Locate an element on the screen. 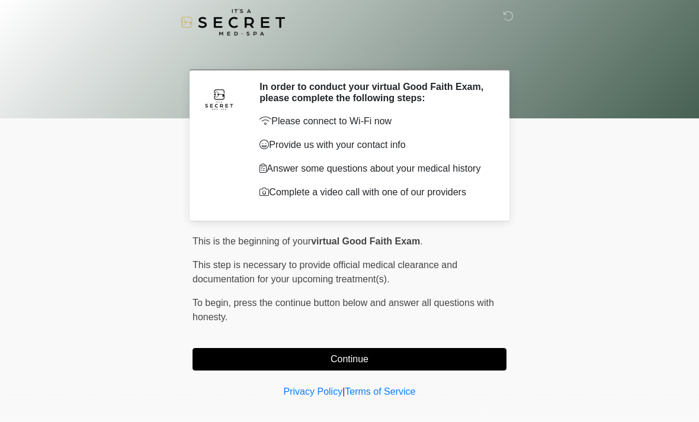 The height and width of the screenshot is (422, 699). p: Answer some questions about your medical history is located at coordinates (374, 169).